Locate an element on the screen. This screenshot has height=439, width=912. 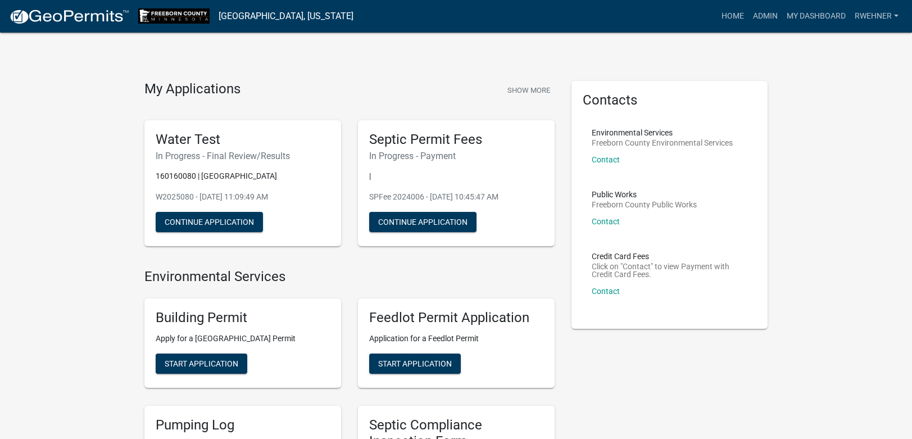
h5: Septic Permit Fees is located at coordinates (456, 139).